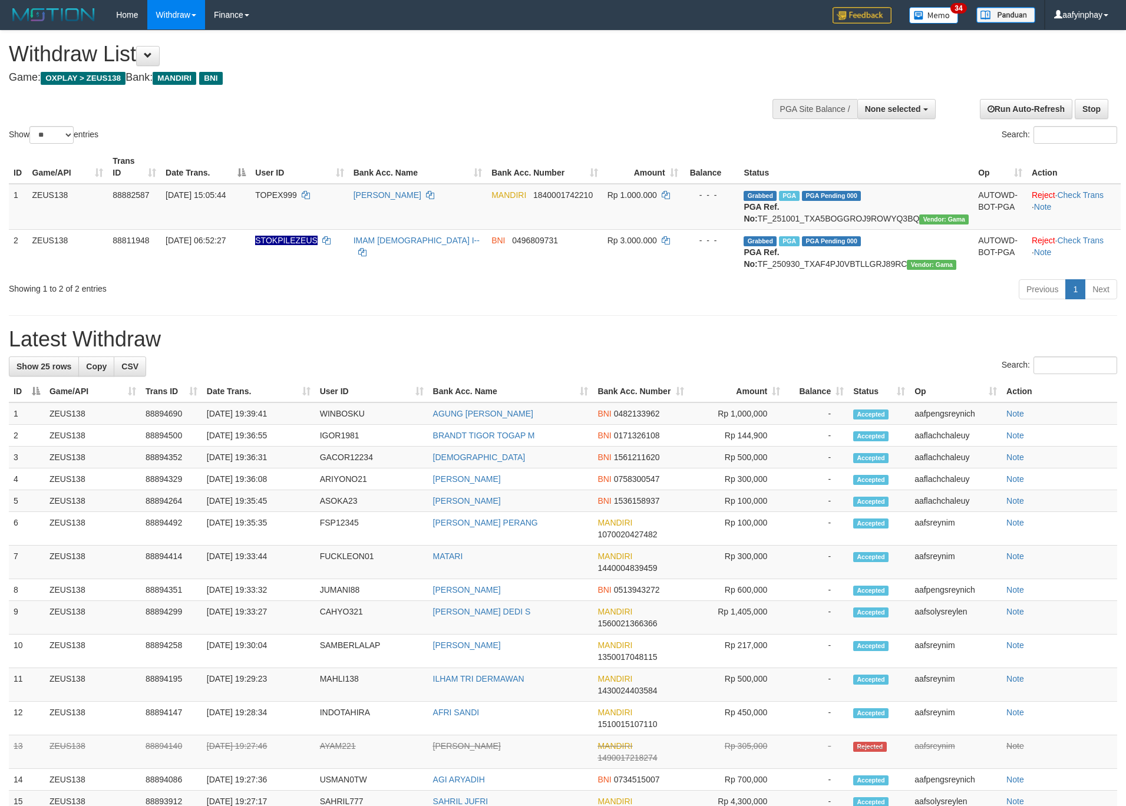 The width and height of the screenshot is (1126, 806). Describe the element at coordinates (614, 679) in the screenshot. I see `span: MANDIRI` at that location.